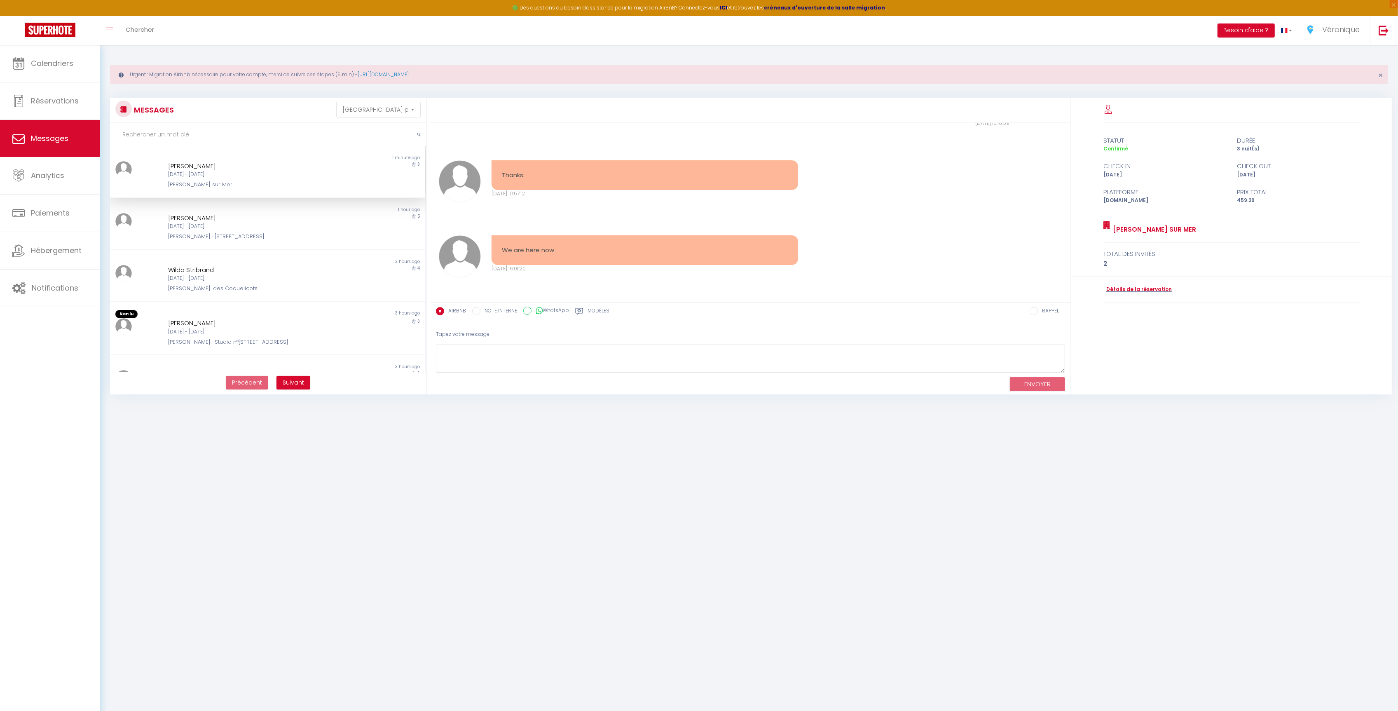  What do you see at coordinates (19, 16) in the screenshot?
I see `button: Ouvrir le widget de chat LiveChat` at bounding box center [19, 16].